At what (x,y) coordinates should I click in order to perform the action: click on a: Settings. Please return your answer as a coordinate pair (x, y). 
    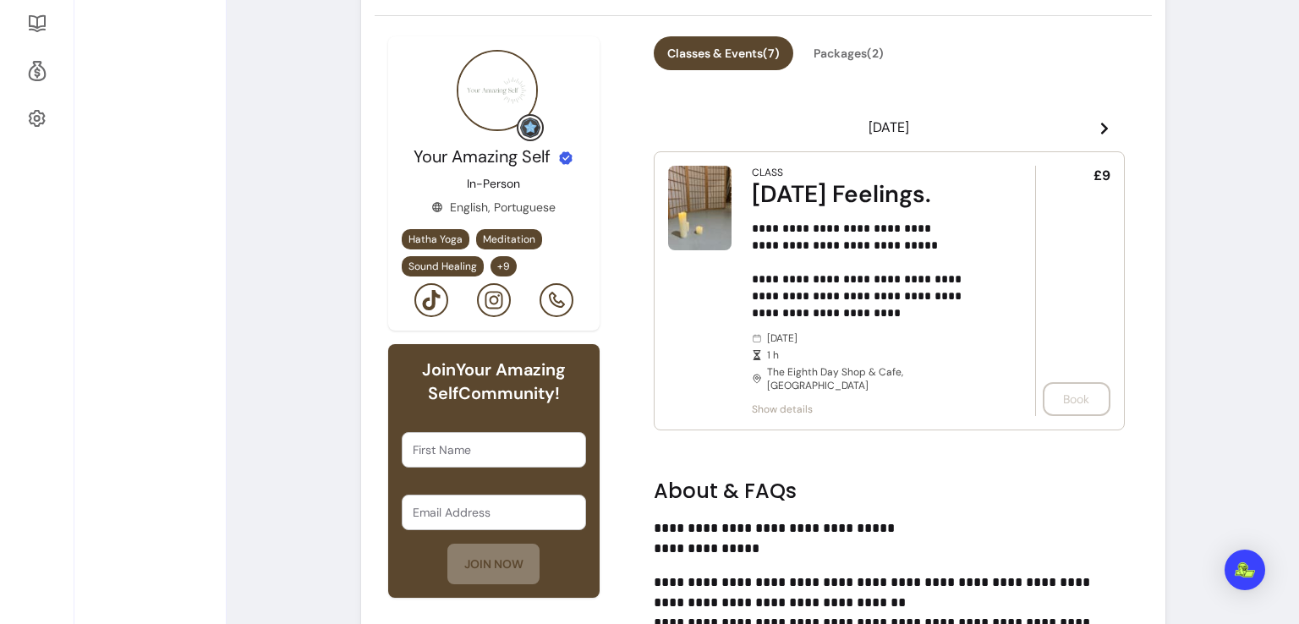
    Looking at the image, I should click on (36, 118).